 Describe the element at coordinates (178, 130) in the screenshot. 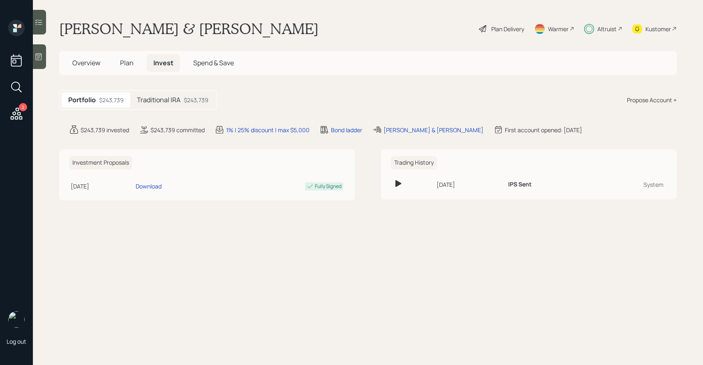

I see `div: $243,739 committed` at that location.